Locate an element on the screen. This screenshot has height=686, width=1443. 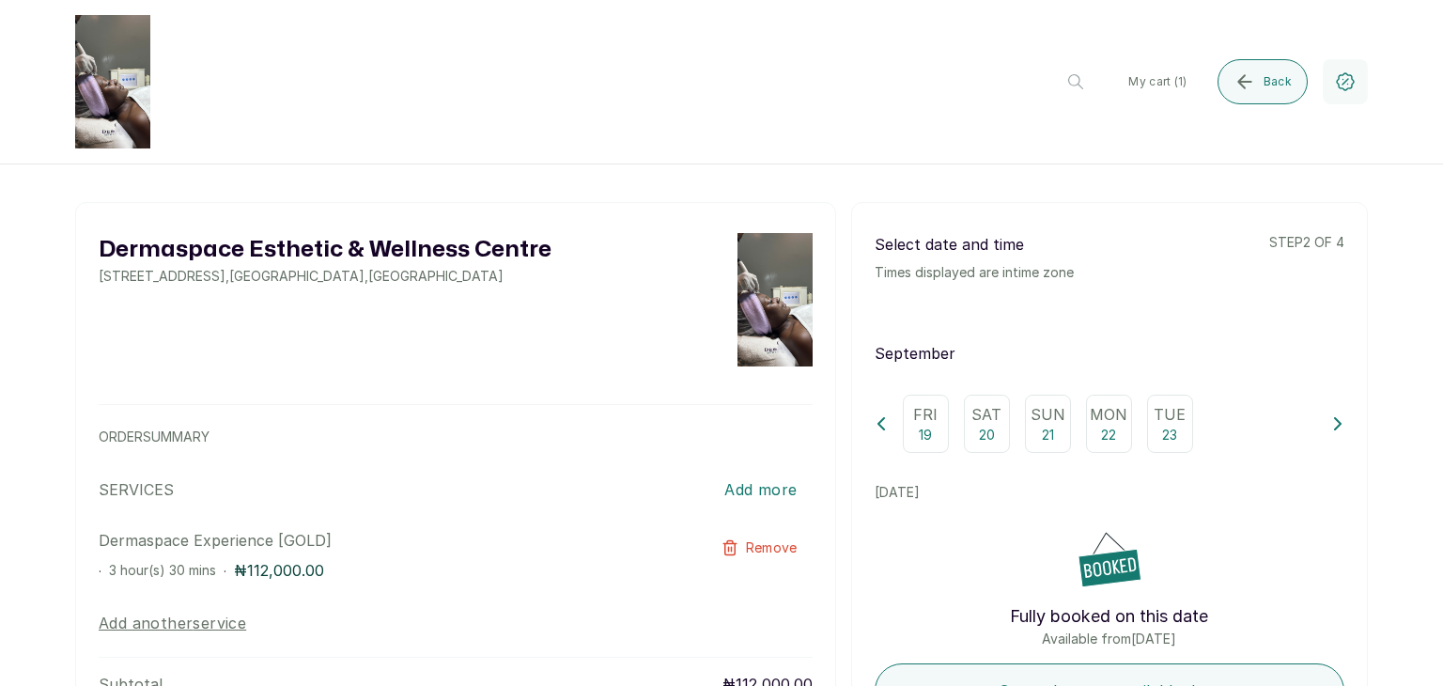
p: SERVICES is located at coordinates (136, 490).